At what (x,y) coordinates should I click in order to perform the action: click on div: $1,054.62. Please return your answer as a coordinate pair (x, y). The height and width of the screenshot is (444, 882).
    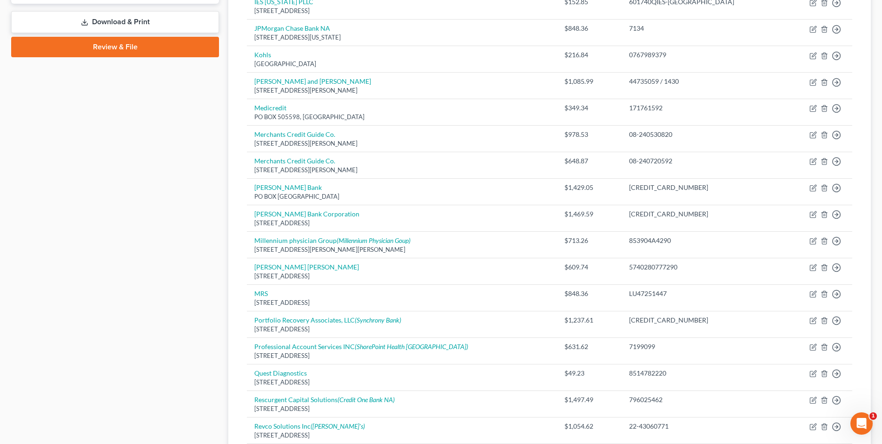
    Looking at the image, I should click on (589, 426).